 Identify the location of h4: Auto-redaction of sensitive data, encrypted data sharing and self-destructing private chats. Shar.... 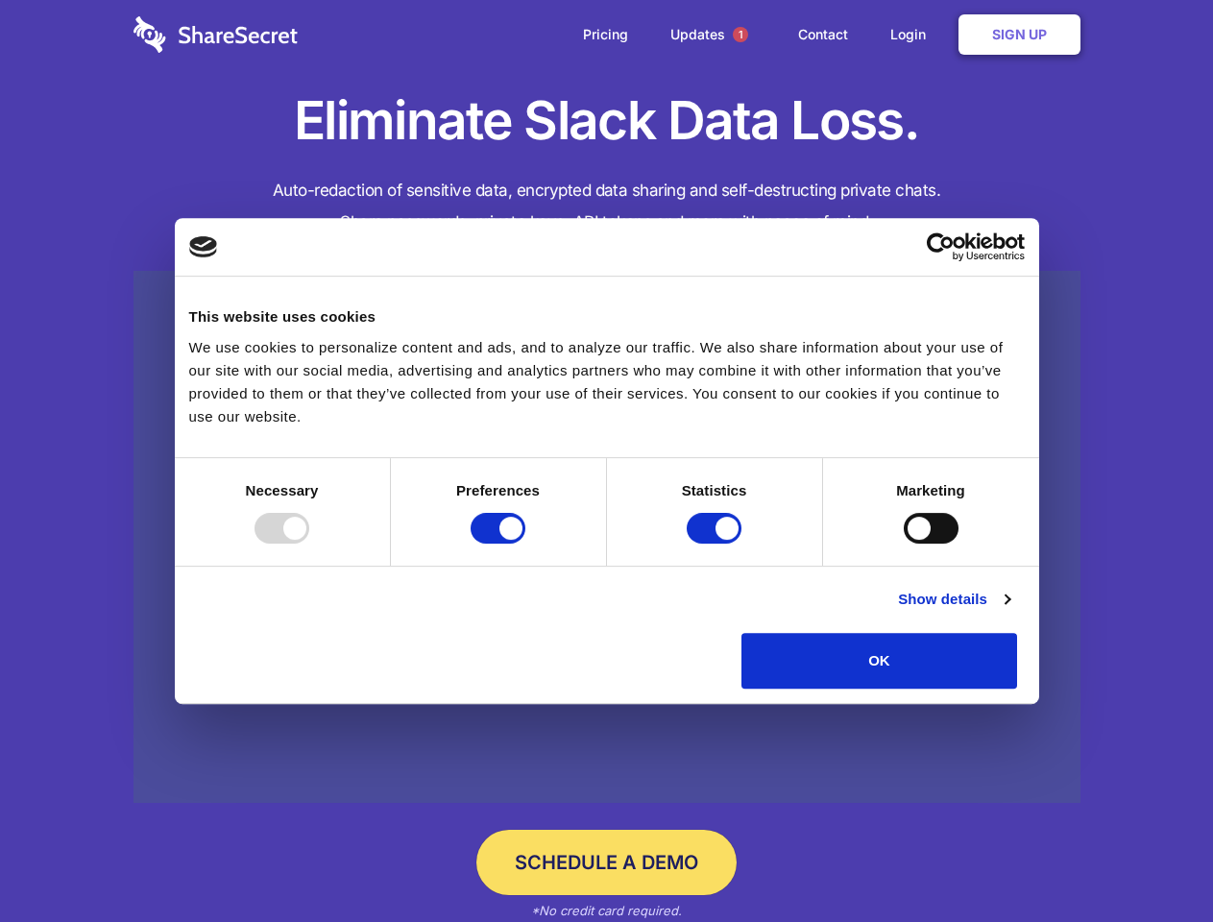
(607, 207).